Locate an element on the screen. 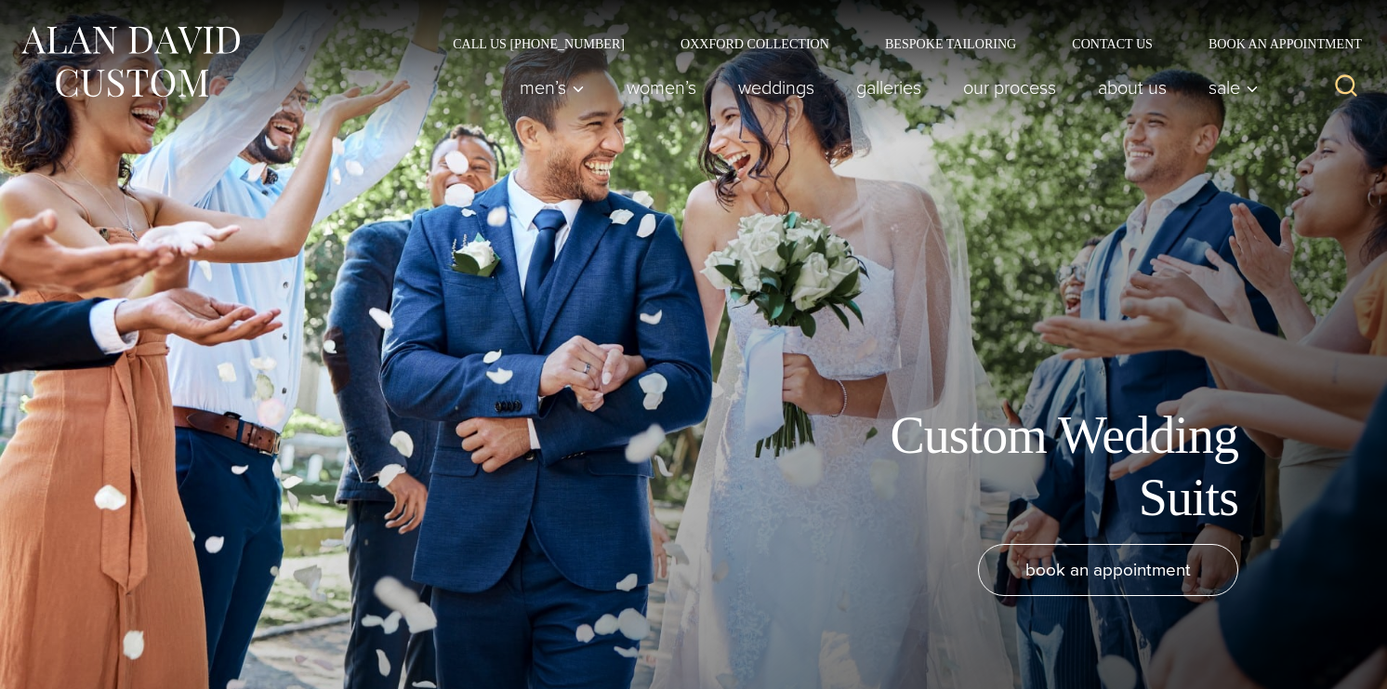  h1: Custom Wedding Suits is located at coordinates (1029, 467).